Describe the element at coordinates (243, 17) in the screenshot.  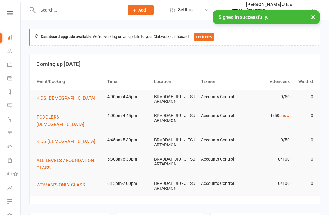
I see `span: Signed in successfully.` at that location.